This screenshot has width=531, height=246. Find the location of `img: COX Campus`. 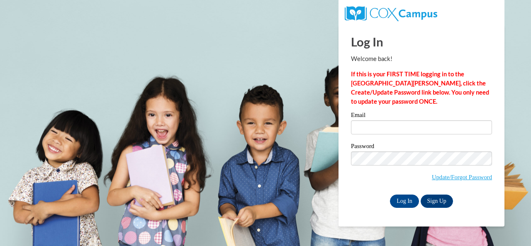

img: COX Campus is located at coordinates (391, 14).